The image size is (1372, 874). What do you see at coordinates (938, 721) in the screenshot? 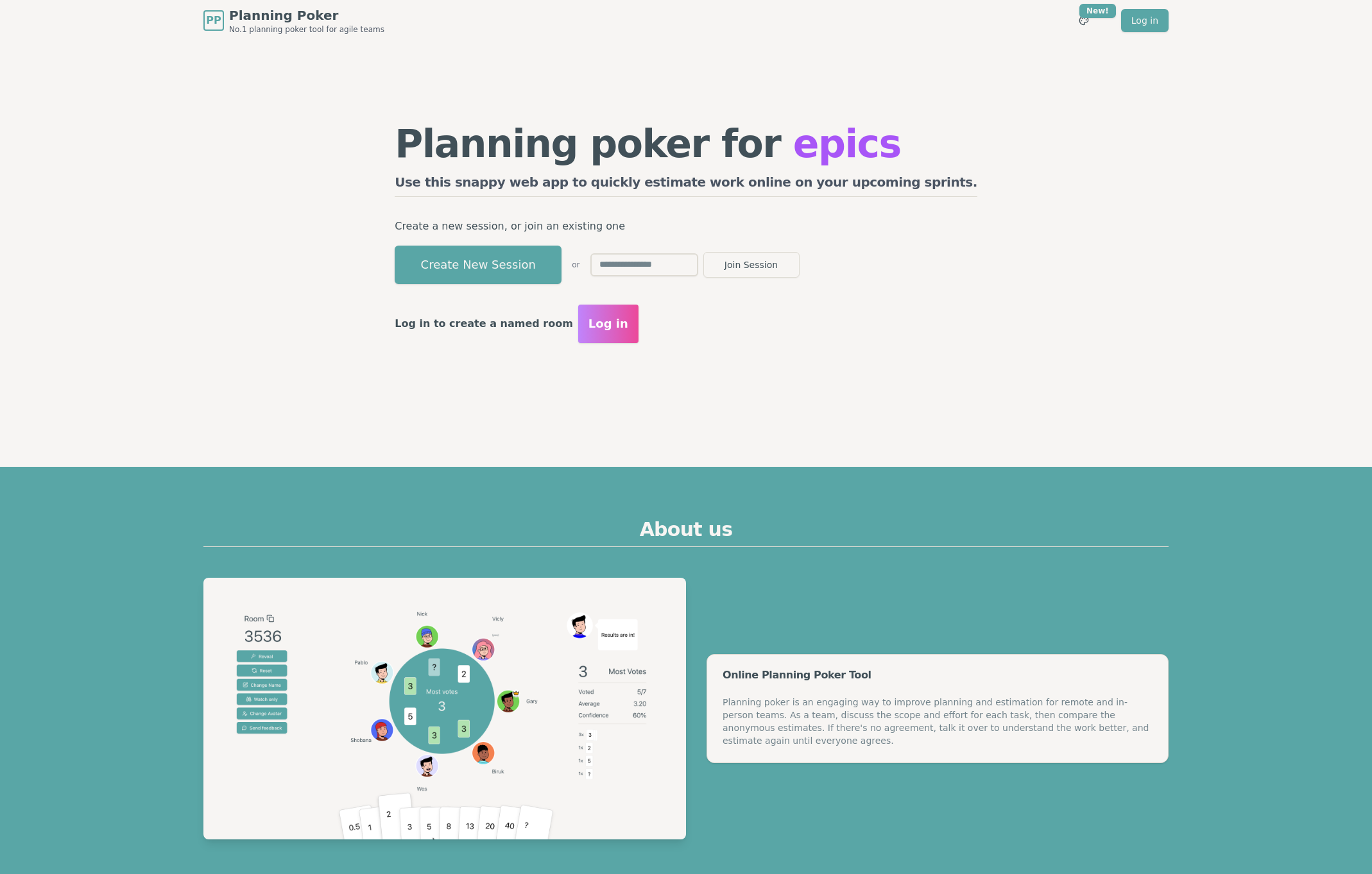
I see `div: Planning poker is an engaging way to improve planning and estimation for remote and in-person tea...` at bounding box center [938, 721].